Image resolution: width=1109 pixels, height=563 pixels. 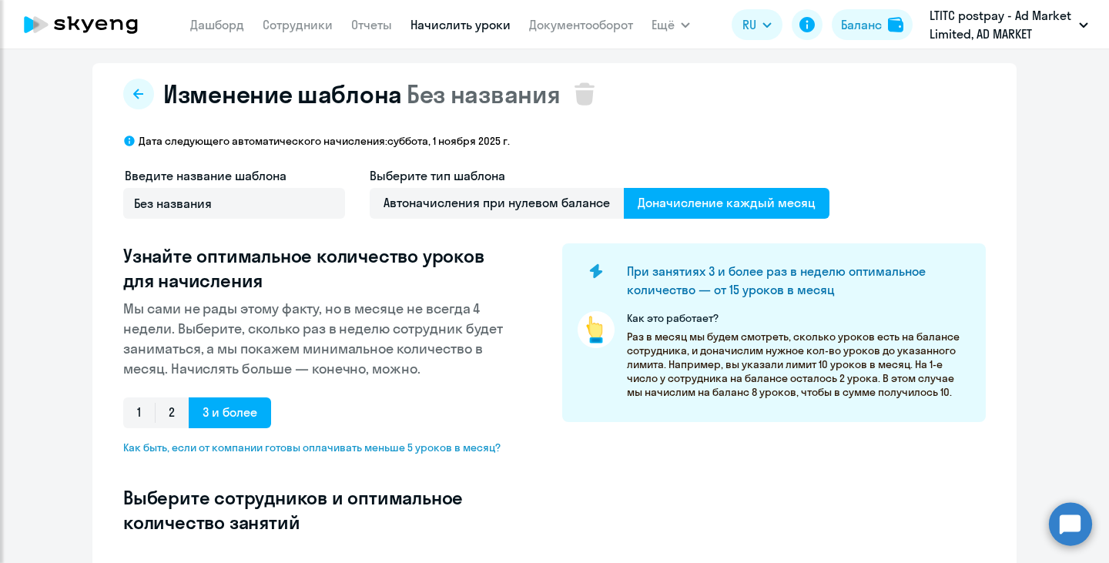 I want to click on p: Мы сами не рады этому факту, но в месяце не всегда 4 недели. Выберите, сколько раз в неделю сотру..., so click(x=318, y=339).